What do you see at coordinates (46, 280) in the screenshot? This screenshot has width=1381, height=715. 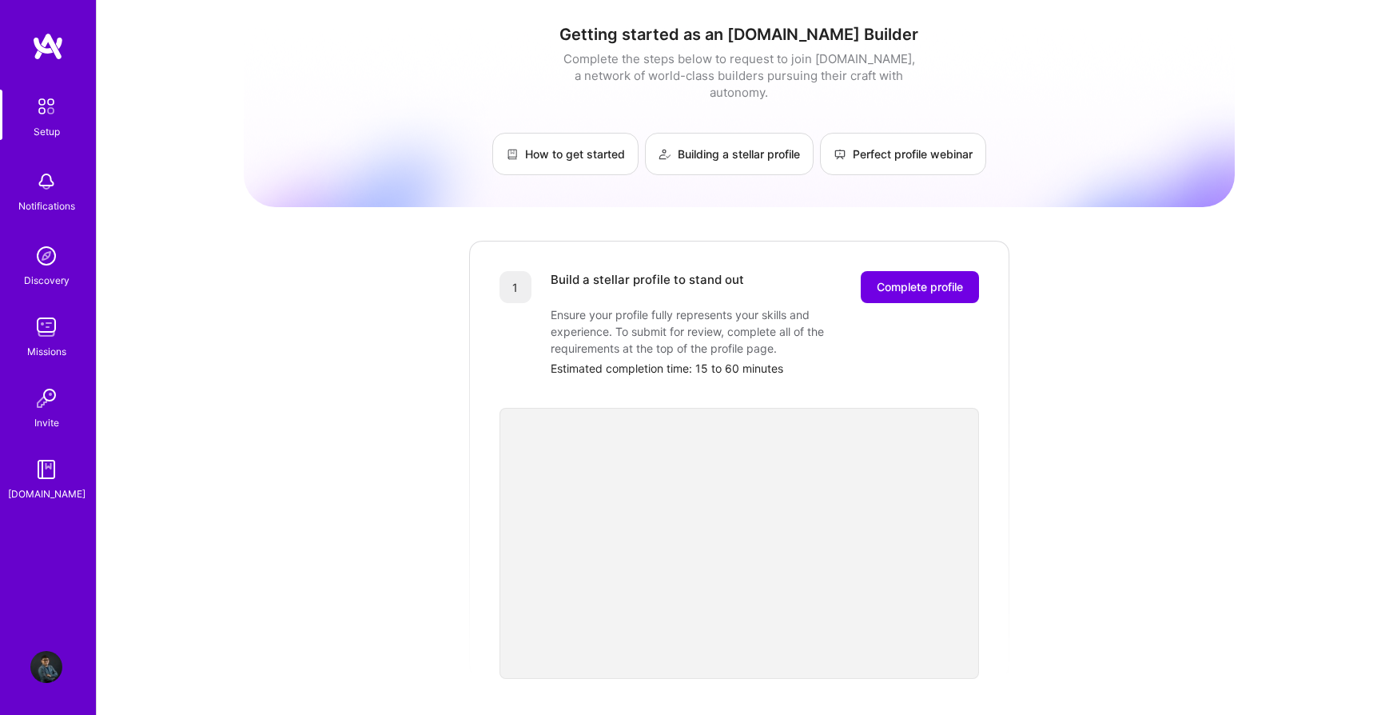 I see `div: Discovery` at bounding box center [46, 280].